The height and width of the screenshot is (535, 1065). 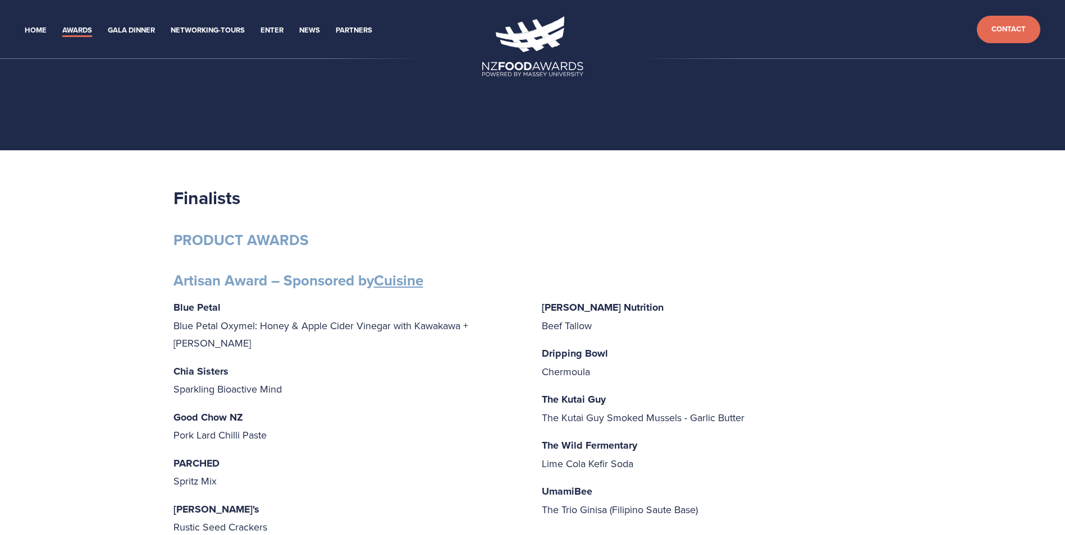 I want to click on strong: UmamiBee, so click(x=567, y=492).